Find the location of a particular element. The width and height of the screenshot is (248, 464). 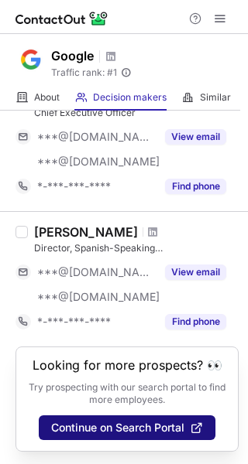

span: Traffic rank: # 1 is located at coordinates (84, 73).